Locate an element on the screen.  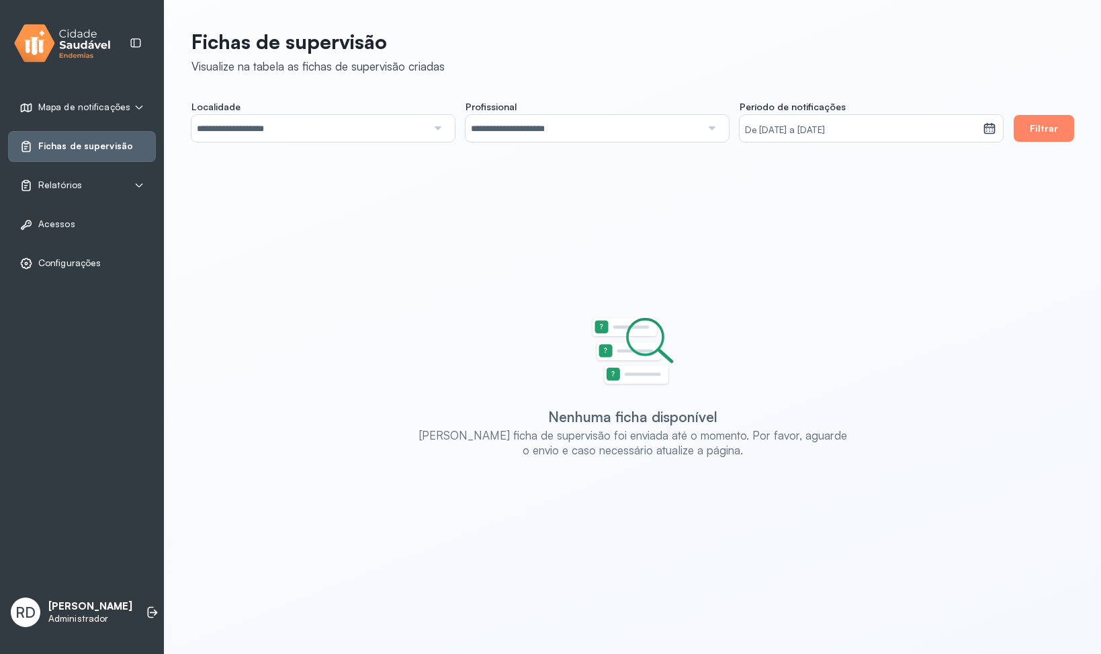
p: Fichas de supervisão is located at coordinates (318, 42).